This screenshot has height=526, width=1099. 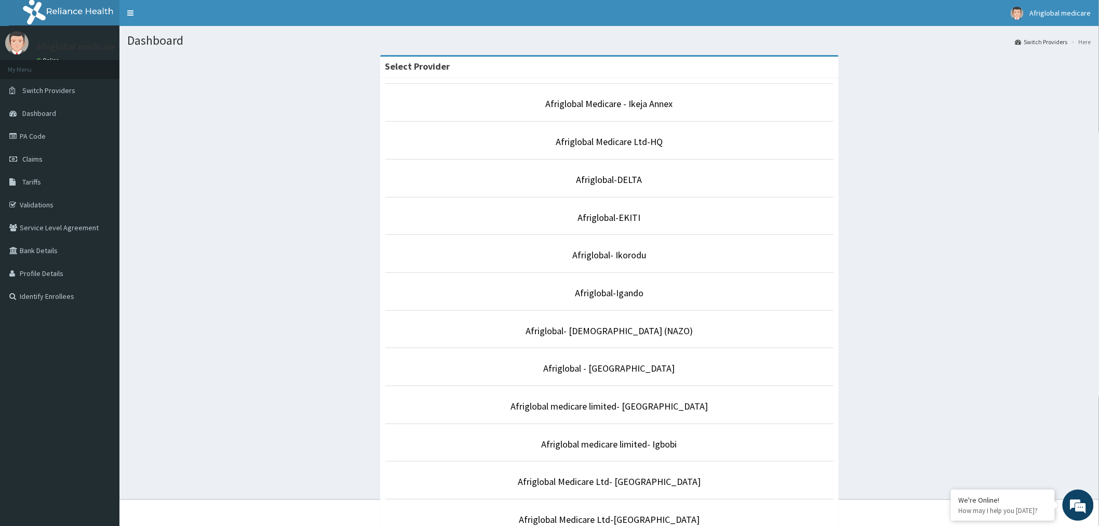 I want to click on h1: Dashboard, so click(x=609, y=41).